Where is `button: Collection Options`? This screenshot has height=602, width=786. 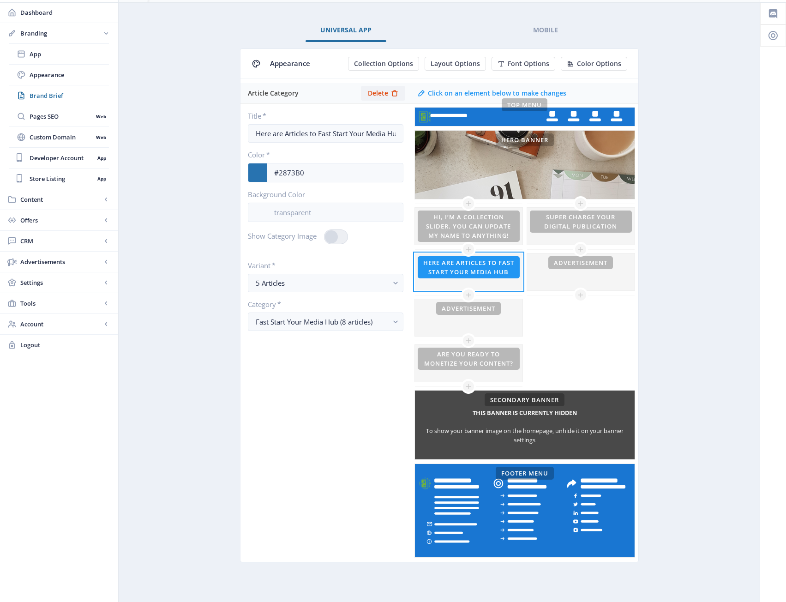
button: Collection Options is located at coordinates (383, 64).